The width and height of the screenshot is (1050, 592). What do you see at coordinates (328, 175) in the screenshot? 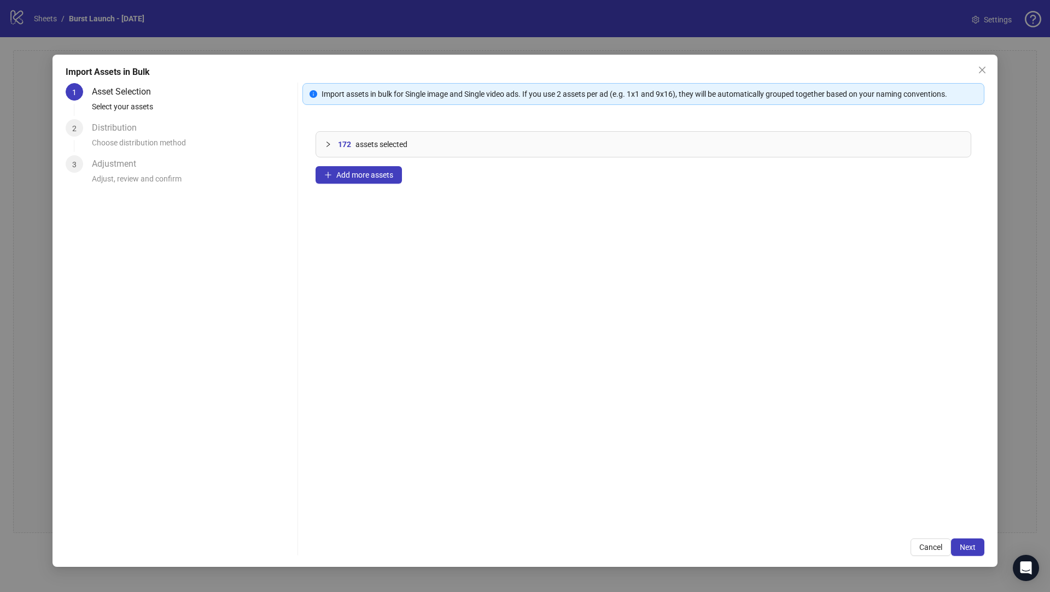
I see `span: plus` at bounding box center [328, 175].